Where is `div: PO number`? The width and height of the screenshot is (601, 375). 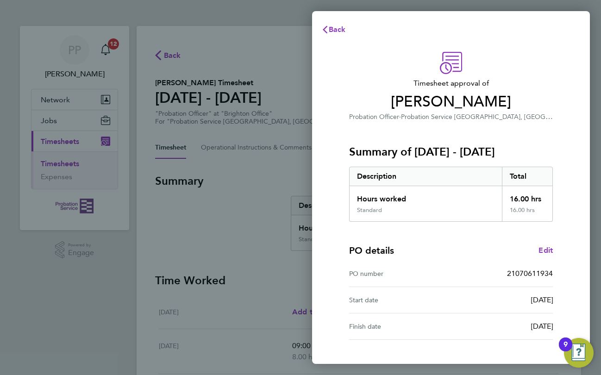 div: PO number is located at coordinates (400, 274).